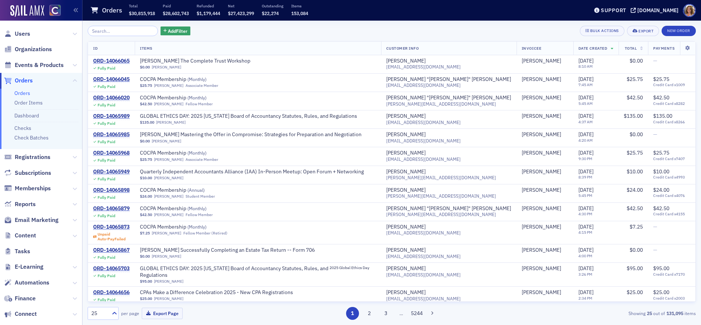 The image size is (701, 325). Describe the element at coordinates (34, 65) in the screenshot. I see `a: Events & Products` at that location.